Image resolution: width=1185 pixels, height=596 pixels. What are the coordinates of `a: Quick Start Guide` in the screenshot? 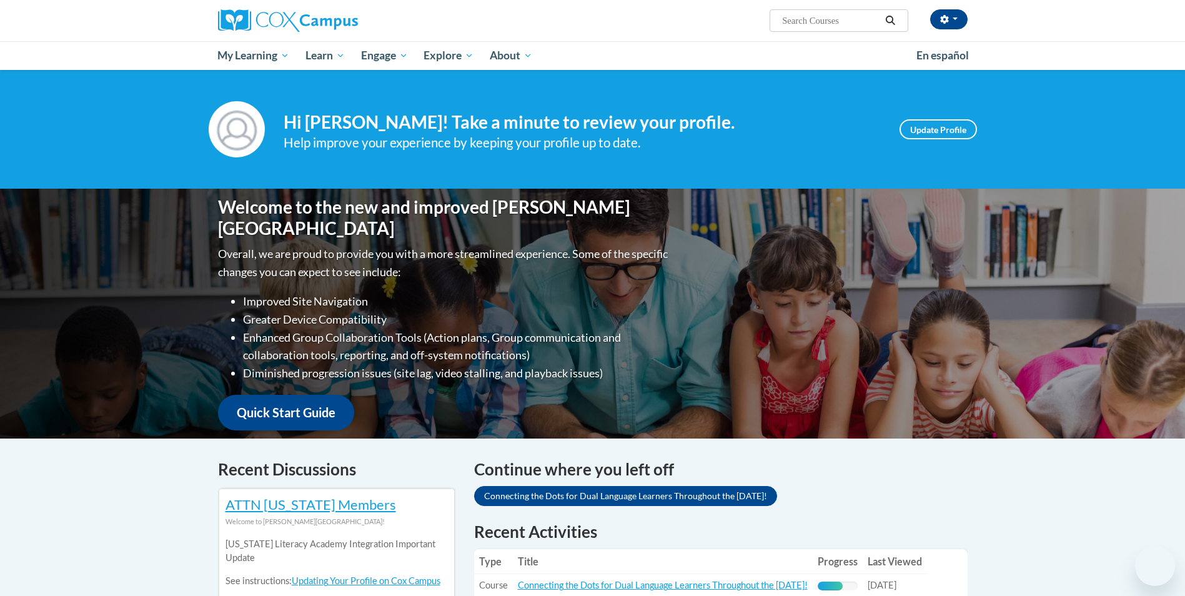 It's located at (286, 412).